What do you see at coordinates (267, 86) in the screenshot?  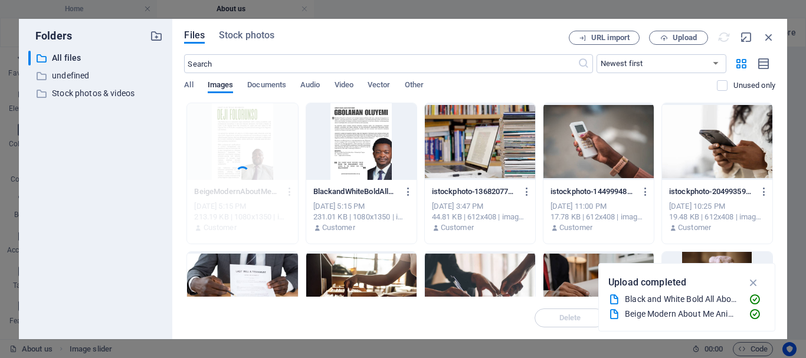 I see `span: Documents` at bounding box center [267, 86].